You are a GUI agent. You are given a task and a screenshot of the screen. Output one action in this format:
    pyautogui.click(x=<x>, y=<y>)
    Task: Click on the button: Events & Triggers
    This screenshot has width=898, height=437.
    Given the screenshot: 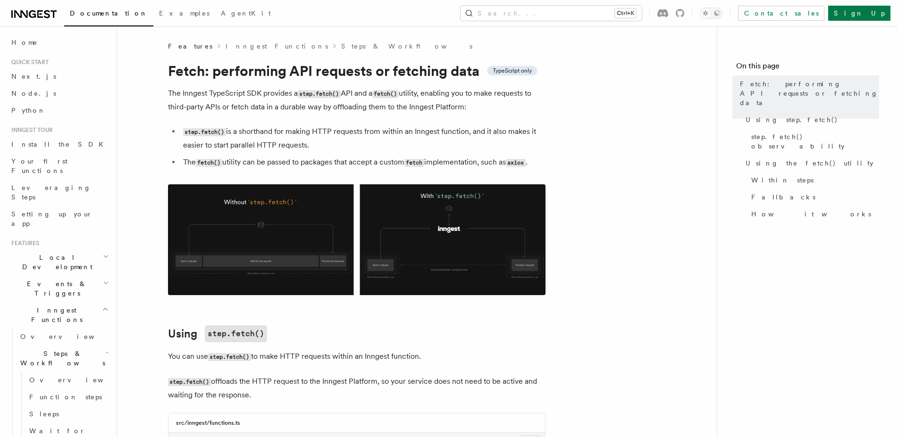 What is the action you would take?
    pyautogui.click(x=59, y=289)
    